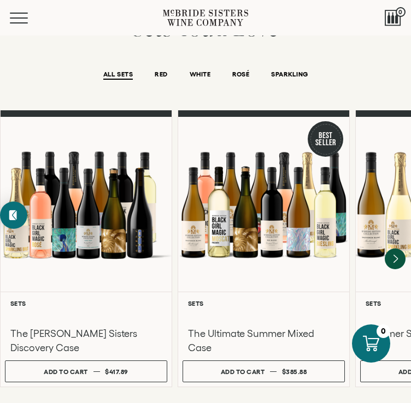 This screenshot has height=403, width=411. What do you see at coordinates (240, 75) in the screenshot?
I see `button: ROSÉ` at bounding box center [240, 75].